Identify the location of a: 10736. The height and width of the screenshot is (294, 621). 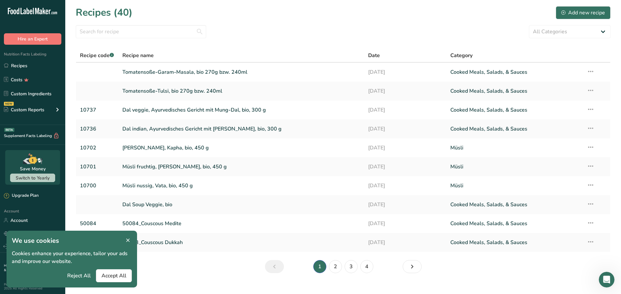
(97, 129).